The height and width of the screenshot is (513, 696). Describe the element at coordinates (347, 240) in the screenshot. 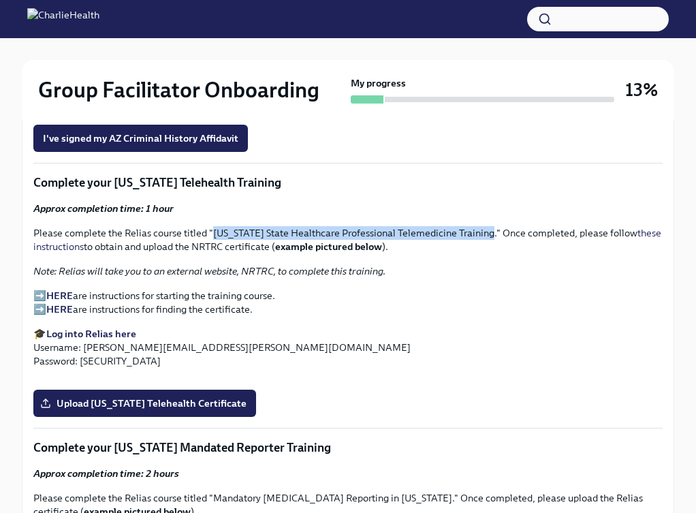

I see `a: these instructions` at that location.